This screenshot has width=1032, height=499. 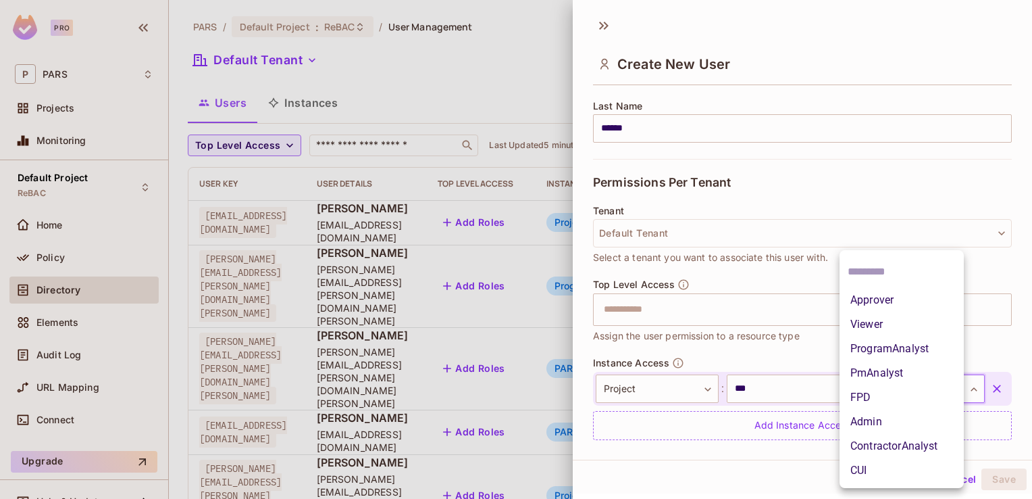 I want to click on li: PmAnalyst, so click(x=902, y=373).